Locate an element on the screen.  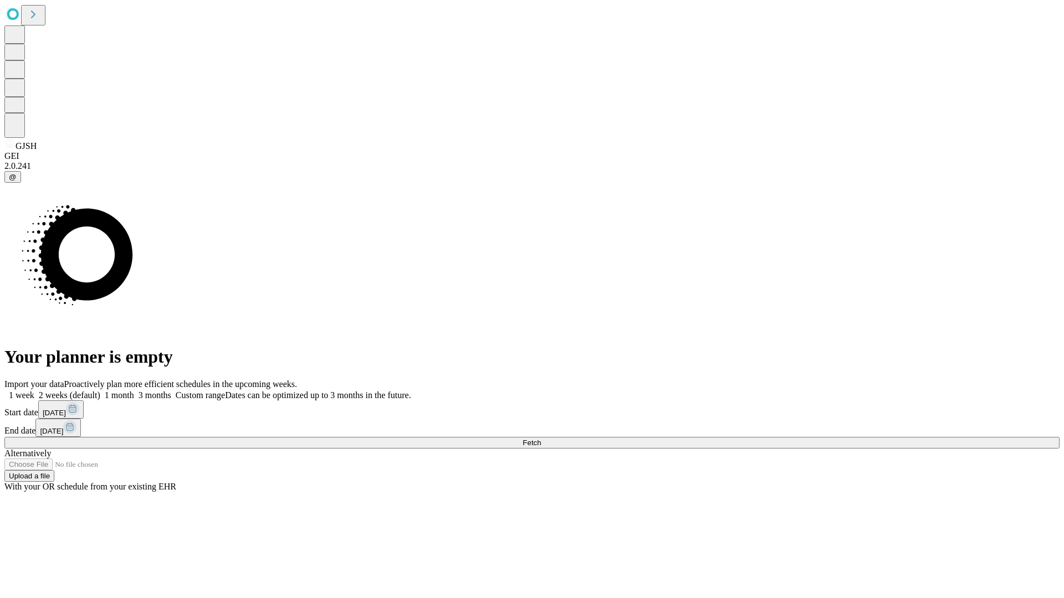
span: Import your data is located at coordinates (34, 384).